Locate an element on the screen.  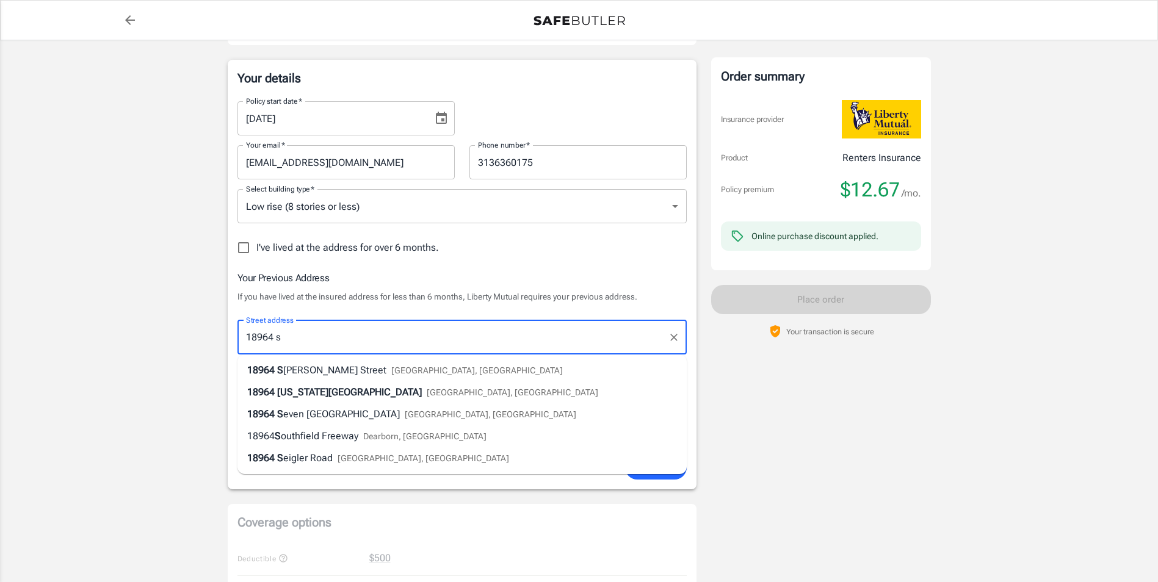
button: Clear is located at coordinates (674, 338).